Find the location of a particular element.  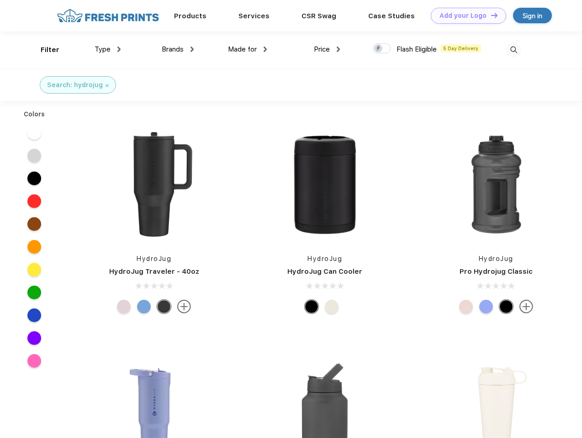

div: Riptide is located at coordinates (144, 307).